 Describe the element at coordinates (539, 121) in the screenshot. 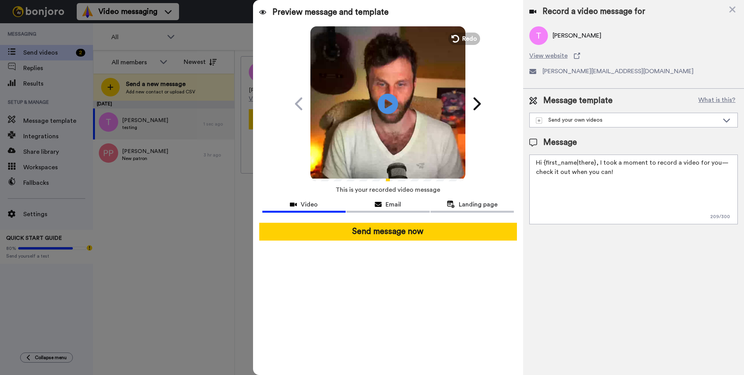

I see `img: demo-template.svg` at that location.